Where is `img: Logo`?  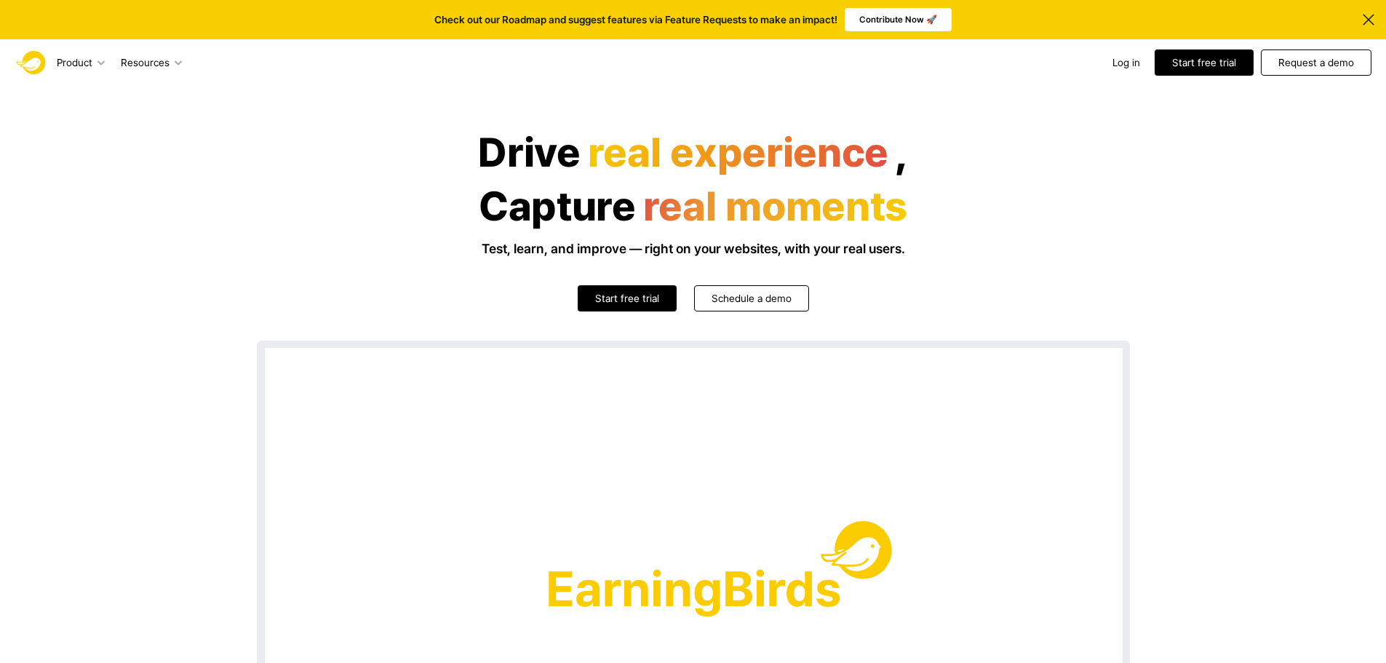 img: Logo is located at coordinates (32, 63).